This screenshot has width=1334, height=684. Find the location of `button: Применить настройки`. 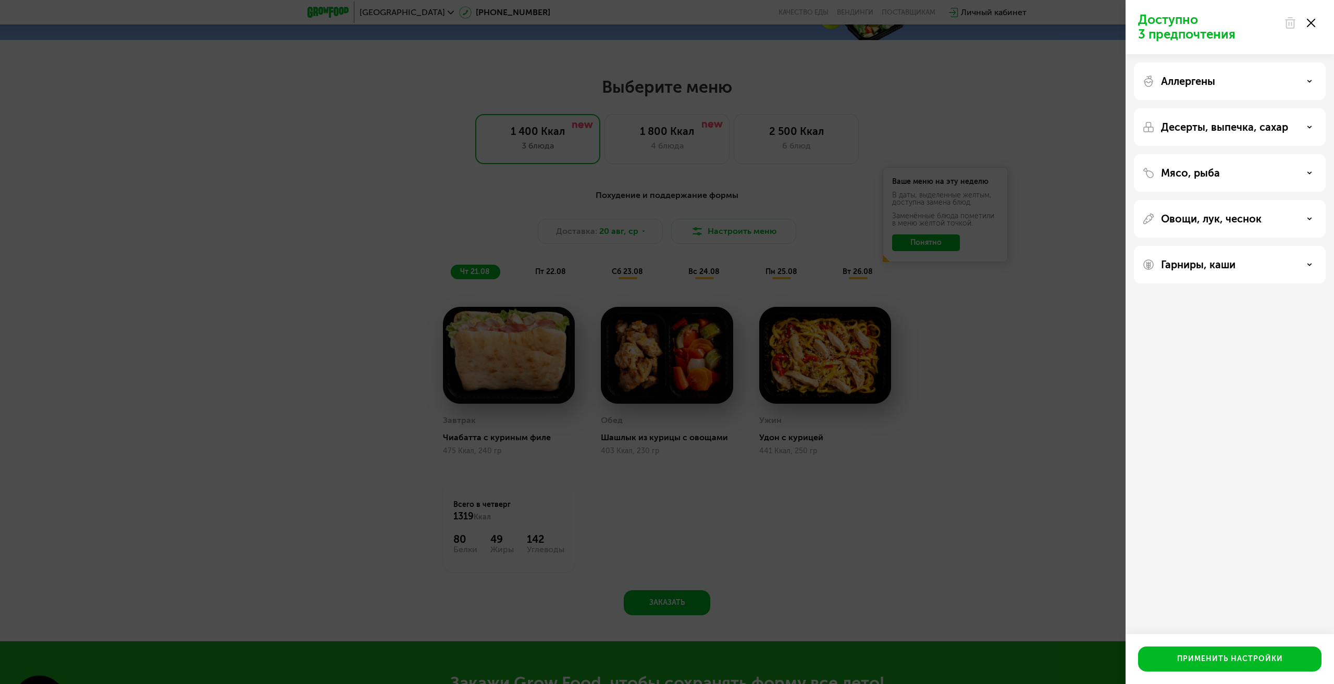

button: Применить настройки is located at coordinates (1229, 659).